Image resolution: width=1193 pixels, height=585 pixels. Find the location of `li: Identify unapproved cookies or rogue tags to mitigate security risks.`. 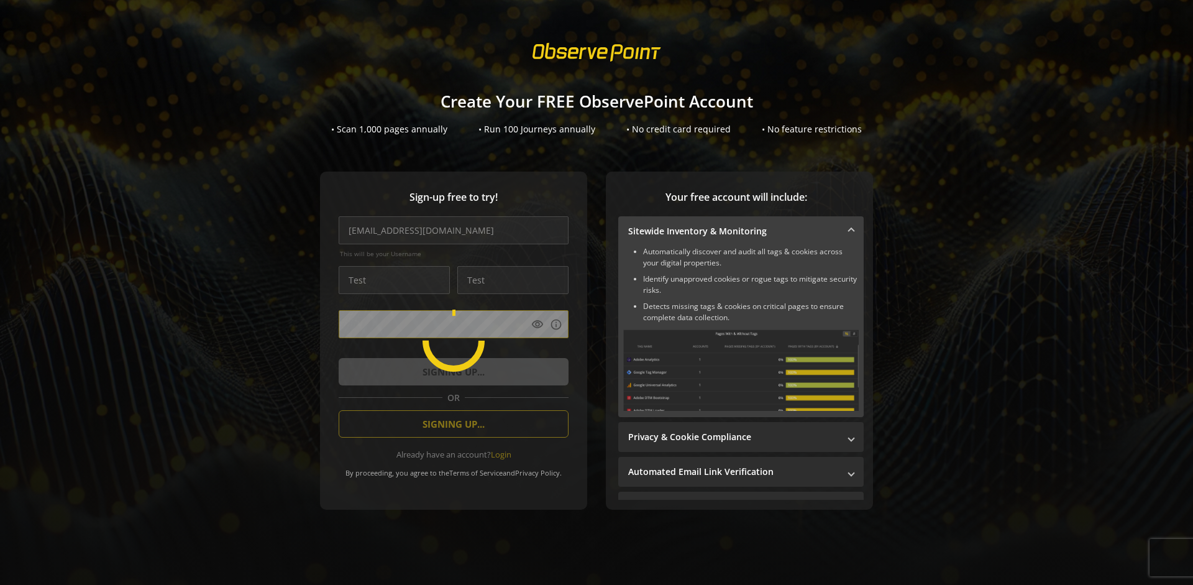

li: Identify unapproved cookies or rogue tags to mitigate security risks. is located at coordinates (751, 285).